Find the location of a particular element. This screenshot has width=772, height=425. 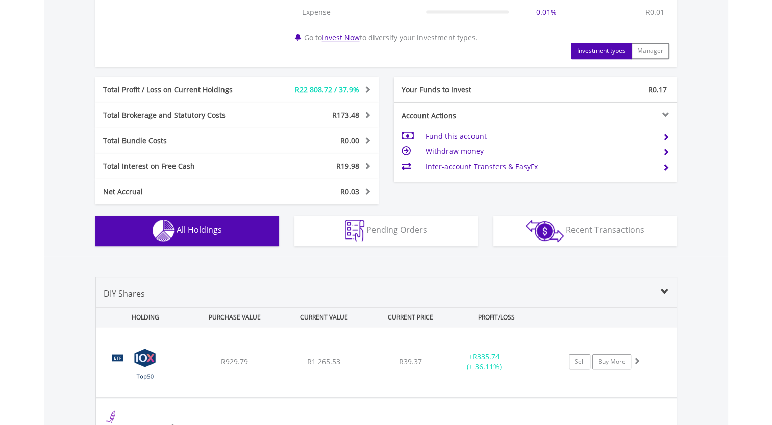

div: Total Interest on Free Cash is located at coordinates (178, 166).